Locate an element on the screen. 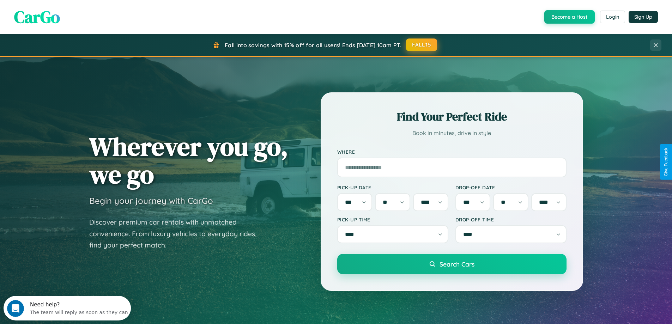  button: Login is located at coordinates (612, 17).